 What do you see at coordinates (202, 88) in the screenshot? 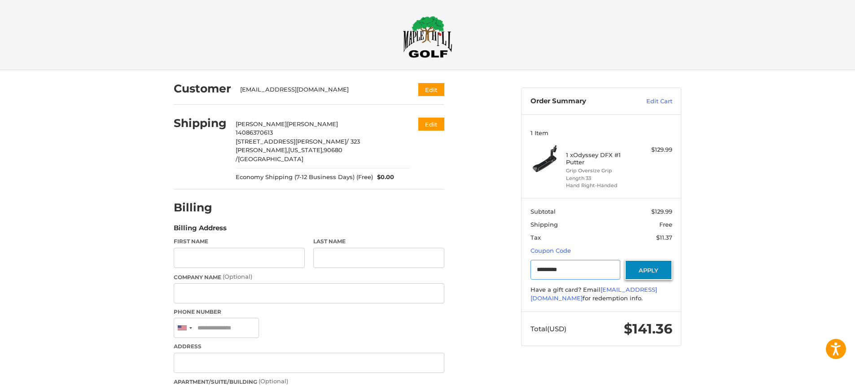
I see `h2: Customer` at bounding box center [202, 88].